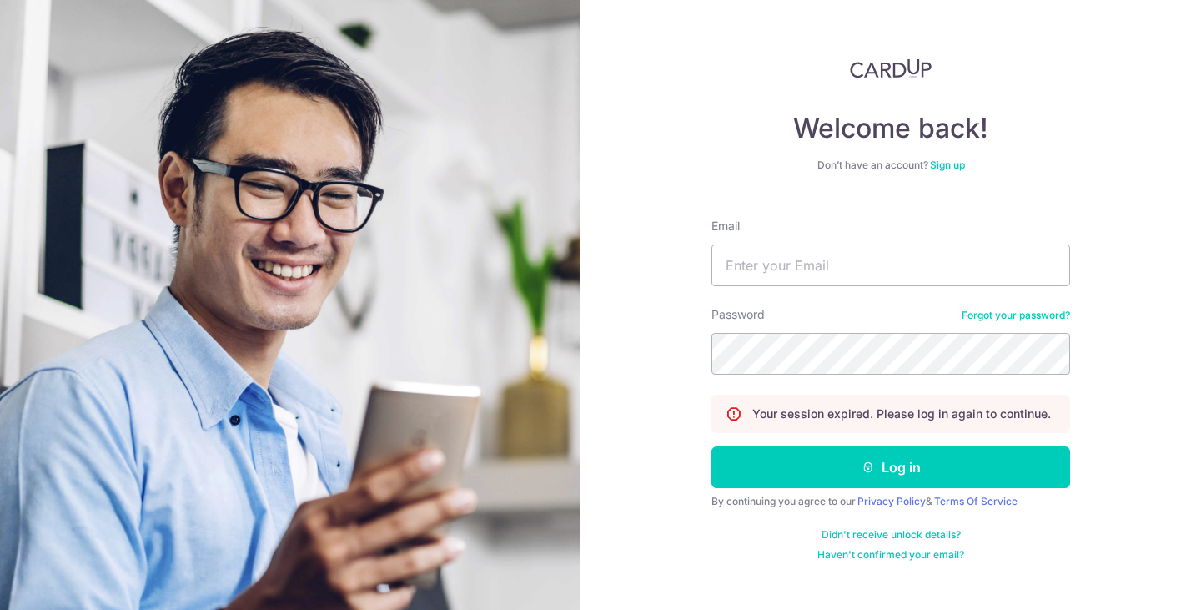 Image resolution: width=1201 pixels, height=610 pixels. Describe the element at coordinates (891, 555) in the screenshot. I see `a: Haven't confirmed your email?` at that location.